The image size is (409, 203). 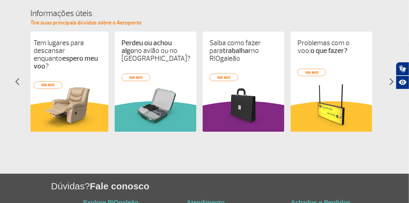 I want to click on img: amareloInformacoesUteis.svg, so click(x=331, y=117).